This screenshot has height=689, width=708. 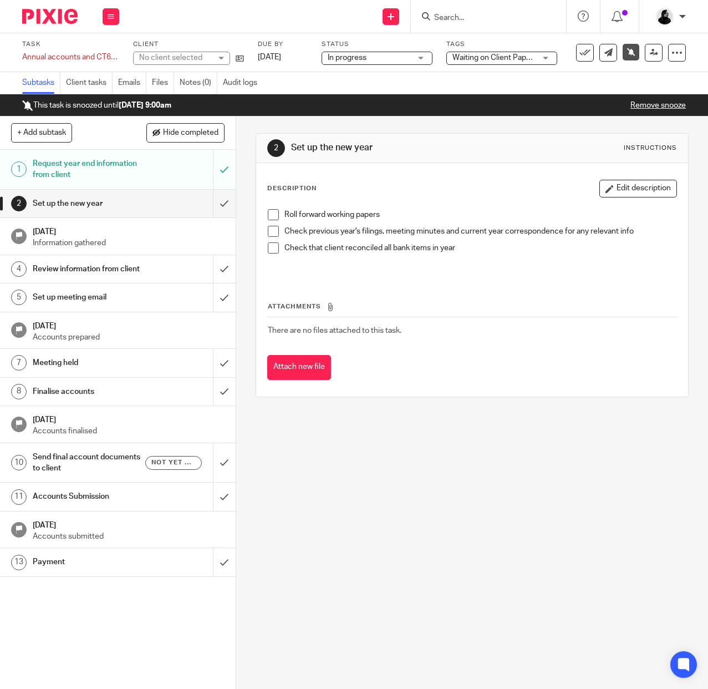 I want to click on div: 7, so click(x=19, y=363).